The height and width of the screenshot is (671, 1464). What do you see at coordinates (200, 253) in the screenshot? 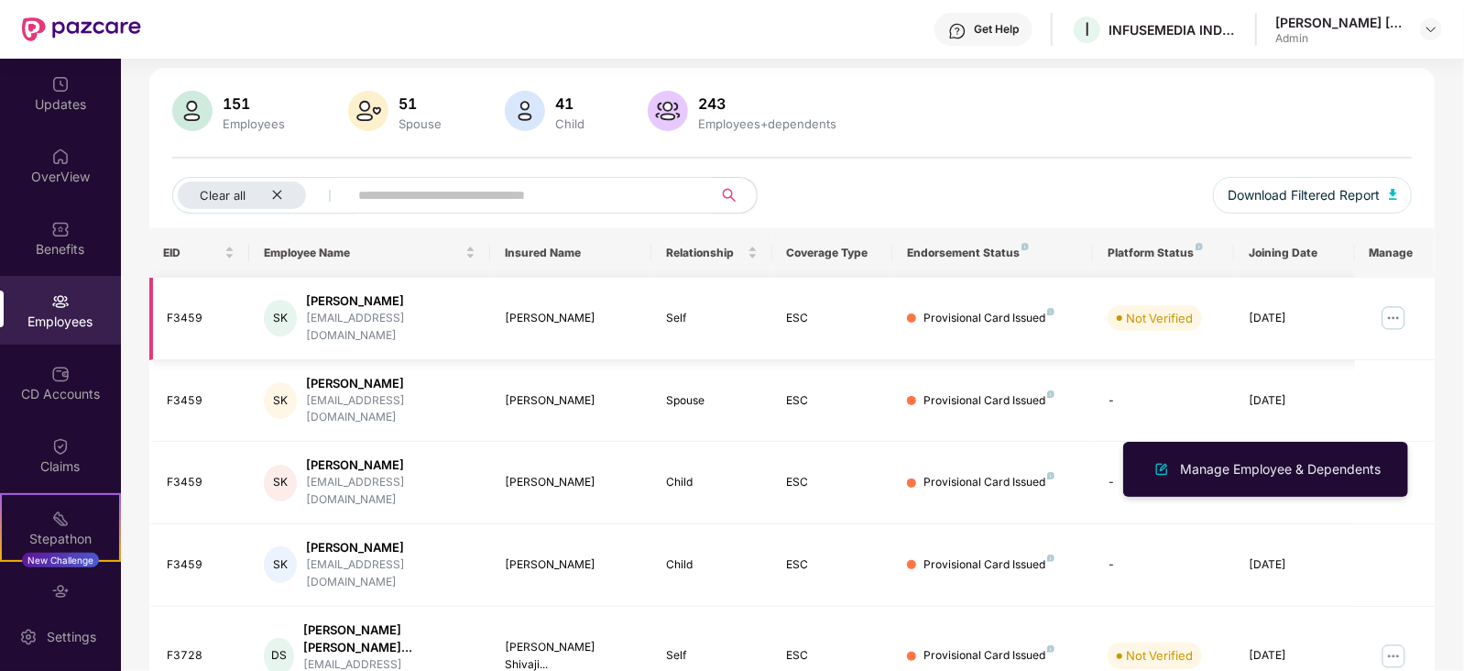
I see `th: EID` at bounding box center [200, 253].